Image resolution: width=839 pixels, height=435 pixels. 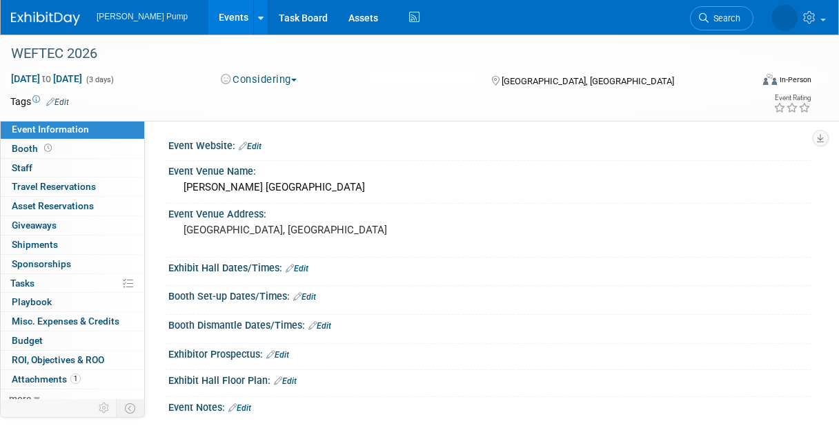 I want to click on div: In-Person, so click(x=795, y=79).